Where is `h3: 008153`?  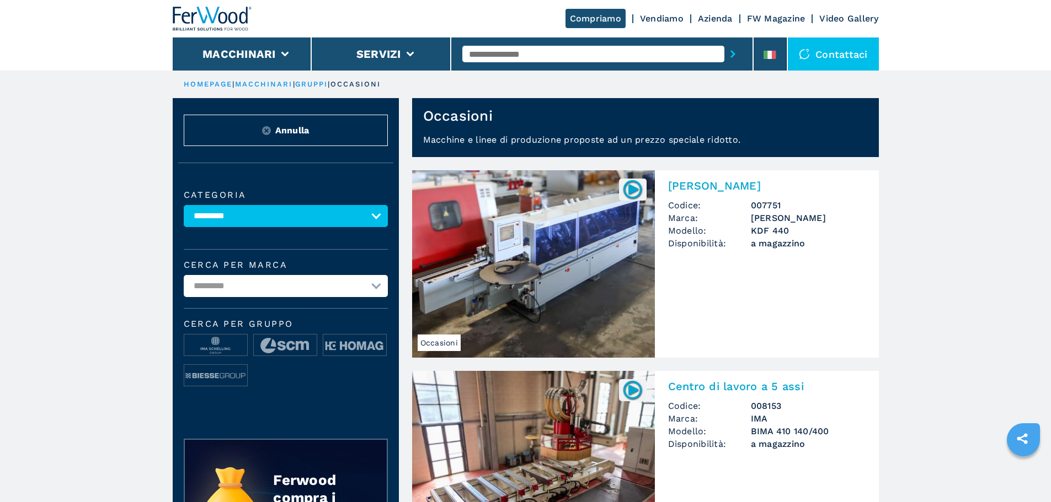
h3: 008153 is located at coordinates (808, 406).